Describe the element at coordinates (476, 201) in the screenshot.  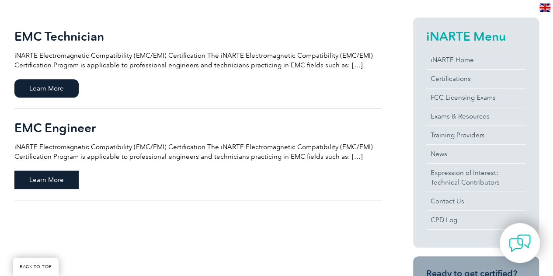
I see `a: Contact Us` at that location.